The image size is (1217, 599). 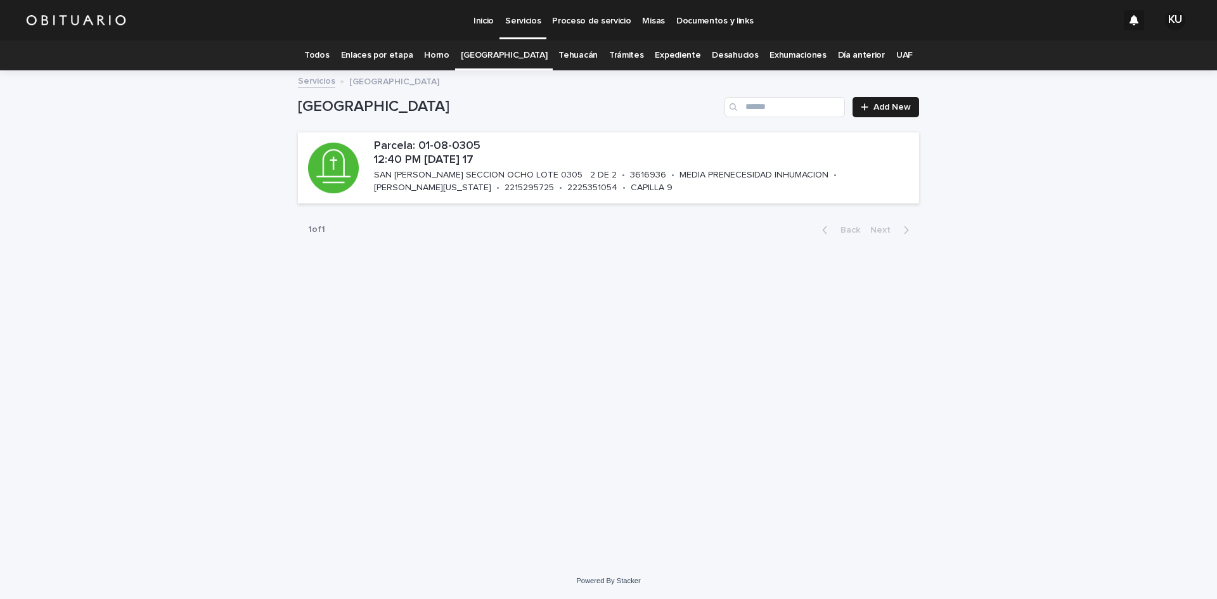 What do you see at coordinates (797, 55) in the screenshot?
I see `a: Exhumaciones` at bounding box center [797, 55].